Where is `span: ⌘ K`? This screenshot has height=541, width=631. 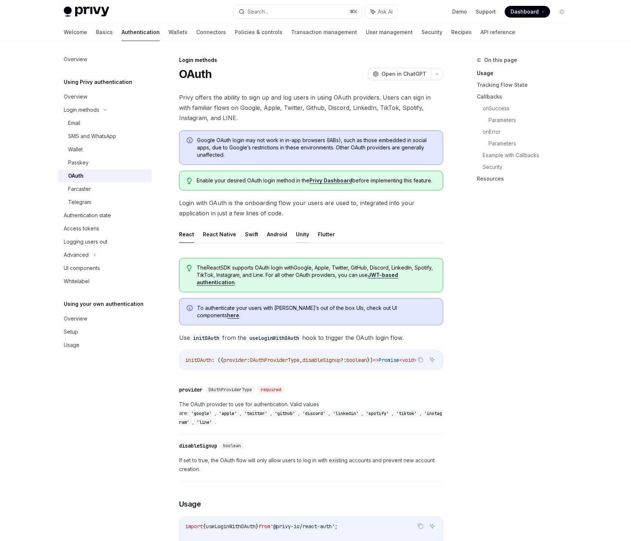
span: ⌘ K is located at coordinates (353, 12).